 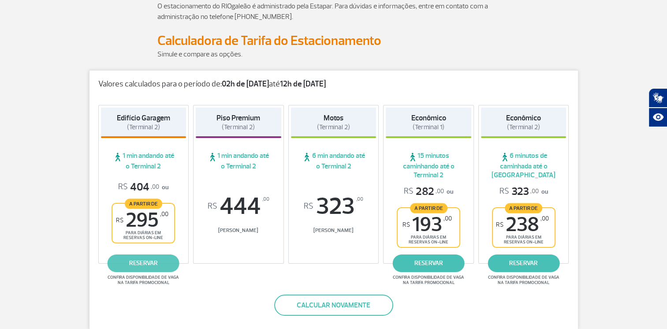 I want to click on button: Abrir tradutor de língua de sinais., so click(x=657, y=98).